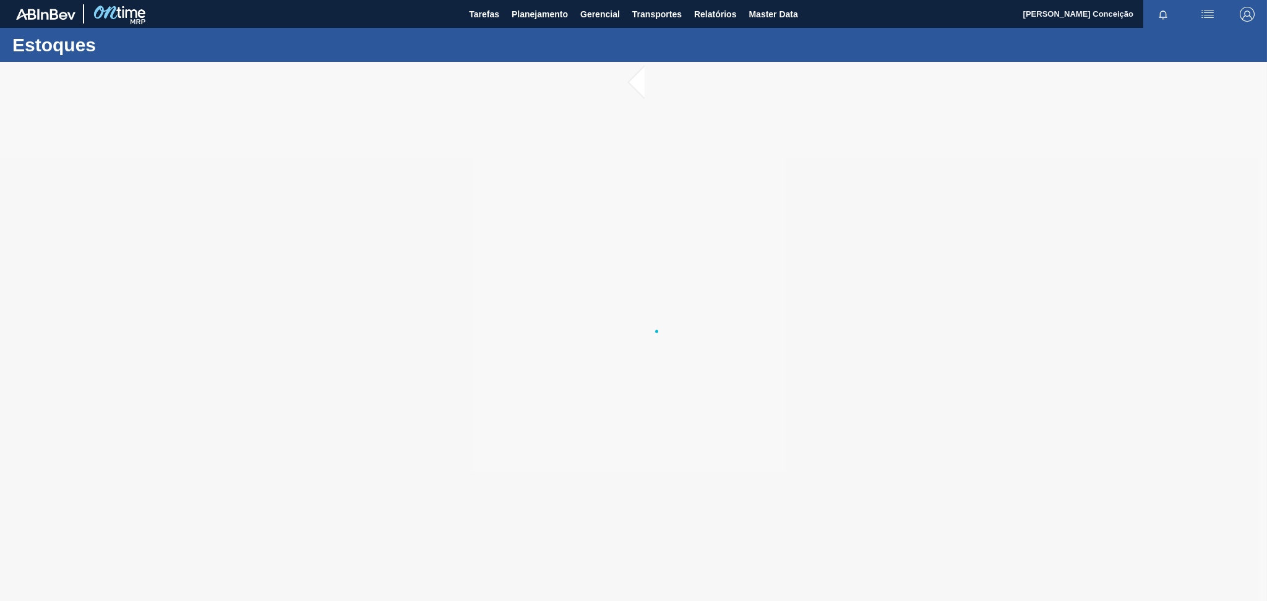  What do you see at coordinates (539, 14) in the screenshot?
I see `span: Planejamento` at bounding box center [539, 14].